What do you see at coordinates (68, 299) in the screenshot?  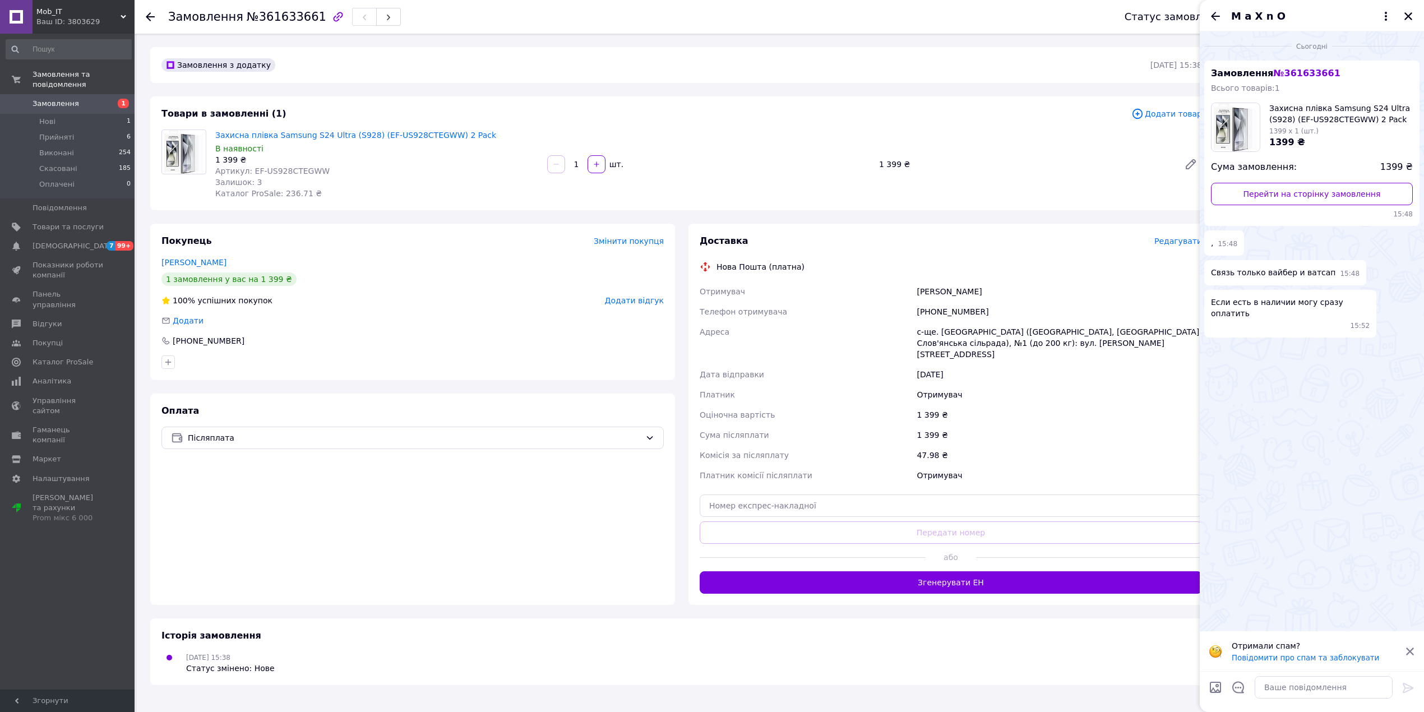 I see `span: Панель управління` at bounding box center [68, 299].